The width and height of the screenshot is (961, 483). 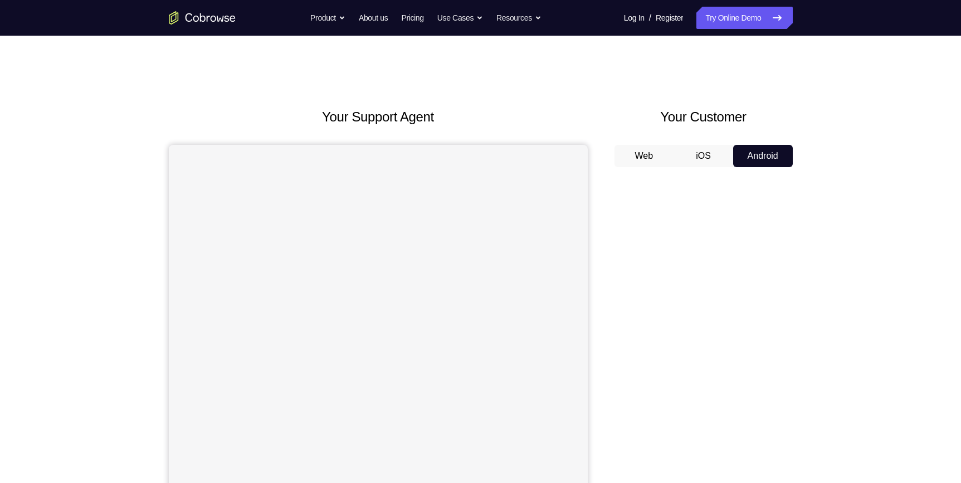 I want to click on button: Use Cases, so click(x=460, y=18).